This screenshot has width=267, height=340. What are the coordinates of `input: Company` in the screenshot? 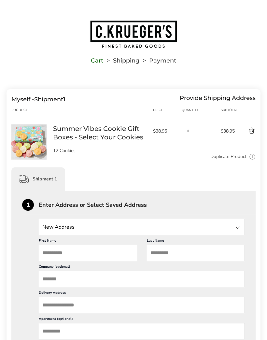 It's located at (142, 279).